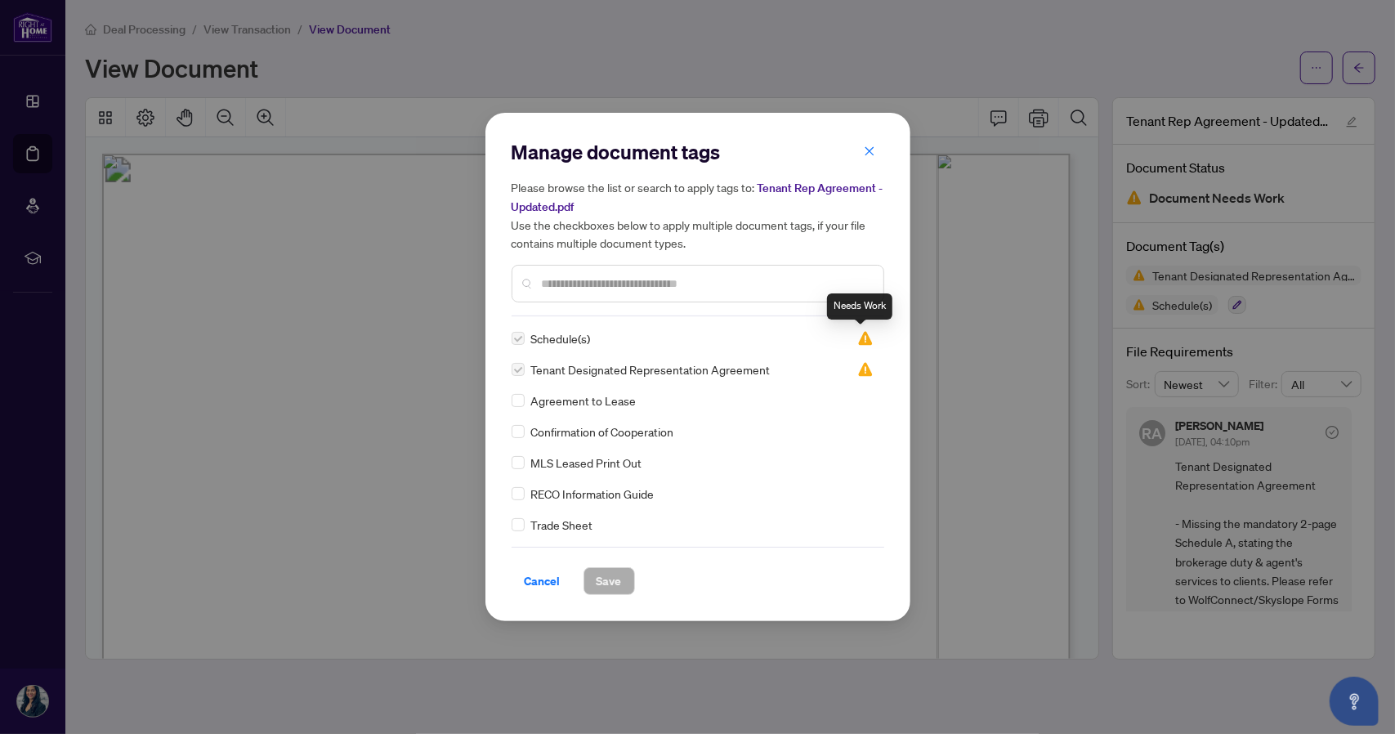 This screenshot has height=734, width=1395. I want to click on span: MLS Leased Print Out, so click(587, 463).